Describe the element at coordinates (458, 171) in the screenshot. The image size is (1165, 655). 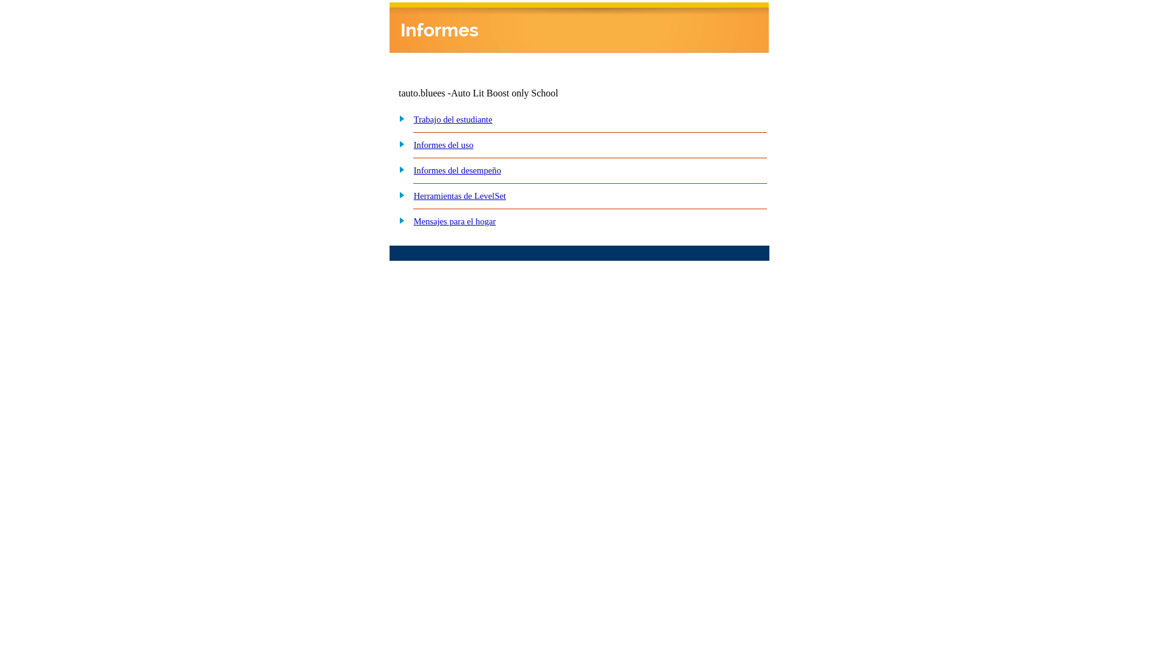
I see `a: Informes del desempeño` at that location.